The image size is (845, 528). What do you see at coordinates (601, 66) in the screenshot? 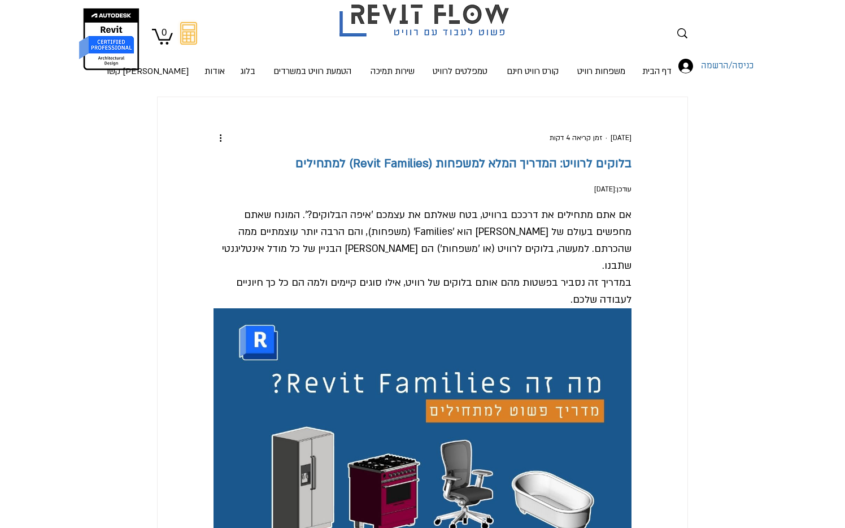
I see `a: משפחות רוויט` at bounding box center [601, 66].